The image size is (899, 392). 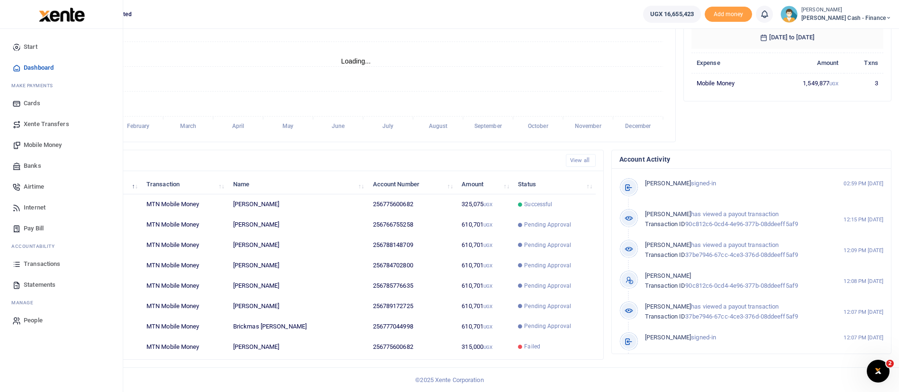 What do you see at coordinates (62, 15) in the screenshot?
I see `img: logo-large` at bounding box center [62, 15].